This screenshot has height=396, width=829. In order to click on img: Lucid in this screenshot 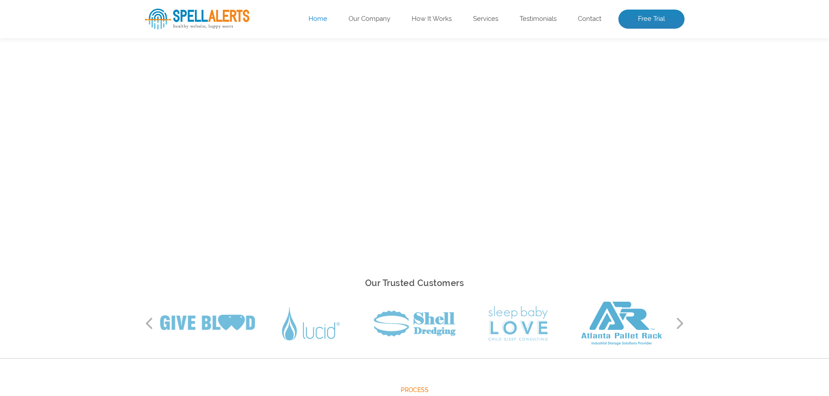, I will do `click(311, 324)`.